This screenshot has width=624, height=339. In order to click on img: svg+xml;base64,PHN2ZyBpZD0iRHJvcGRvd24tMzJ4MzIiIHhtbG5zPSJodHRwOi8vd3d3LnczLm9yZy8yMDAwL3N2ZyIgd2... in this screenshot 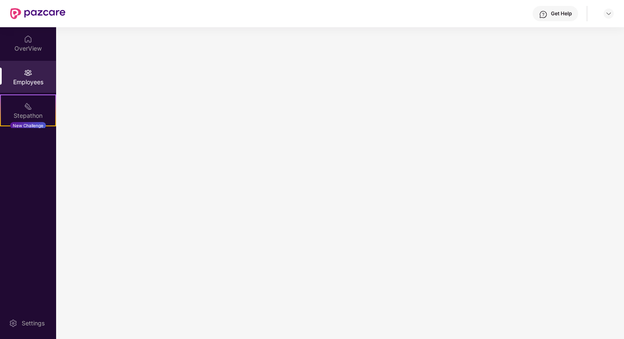, I will do `click(608, 14)`.